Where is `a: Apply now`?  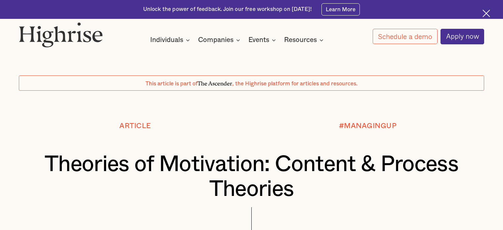
a: Apply now is located at coordinates (463, 36).